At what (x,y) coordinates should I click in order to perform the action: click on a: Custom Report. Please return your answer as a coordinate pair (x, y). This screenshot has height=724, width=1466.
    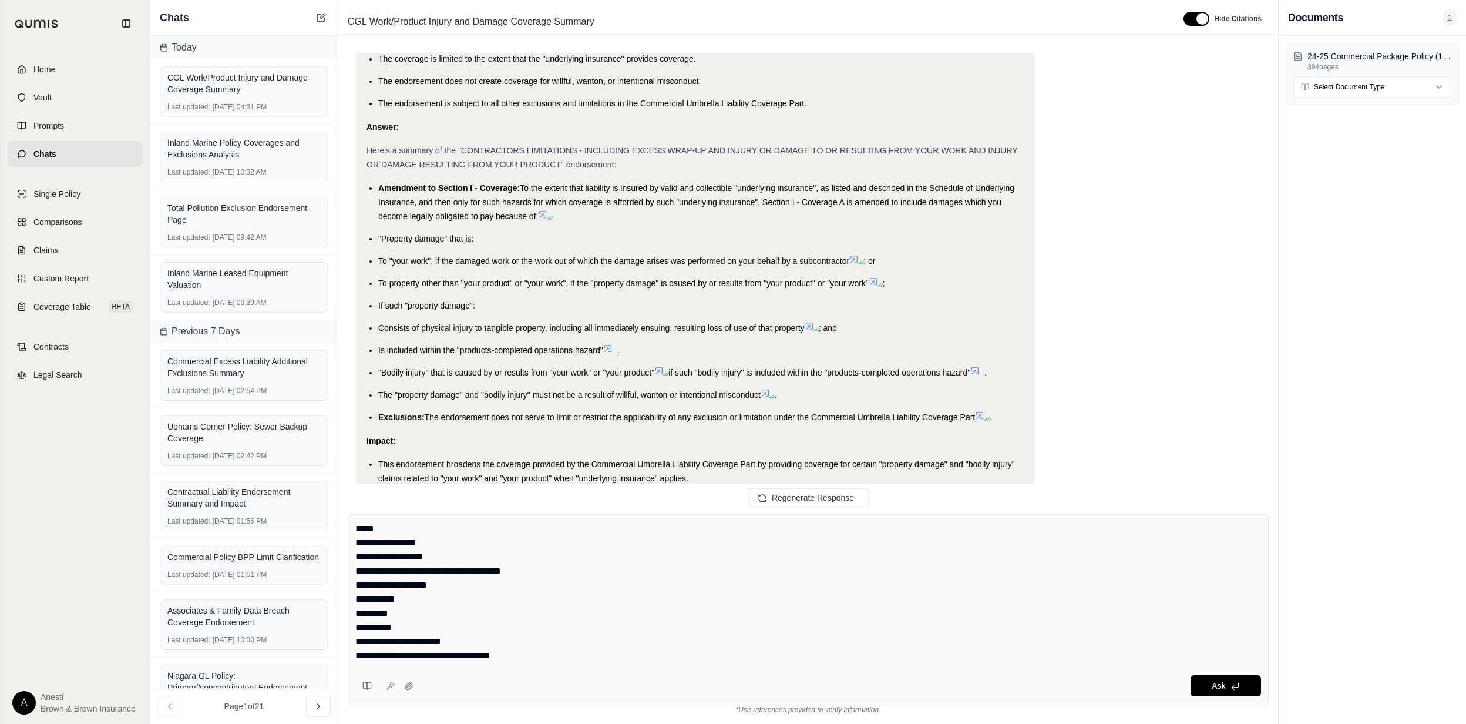
    Looking at the image, I should click on (75, 278).